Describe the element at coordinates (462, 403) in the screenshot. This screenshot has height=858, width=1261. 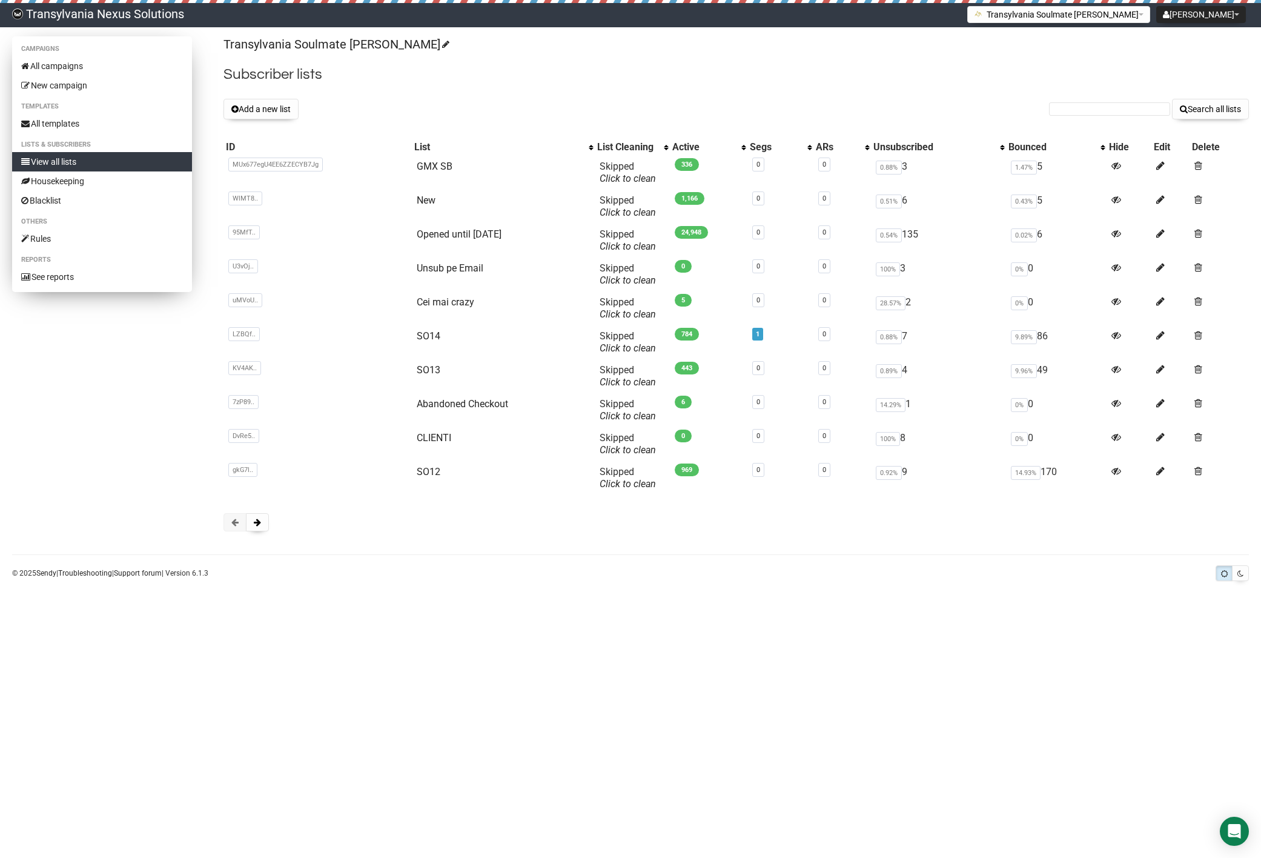
I see `a: Abandoned Checkout` at that location.